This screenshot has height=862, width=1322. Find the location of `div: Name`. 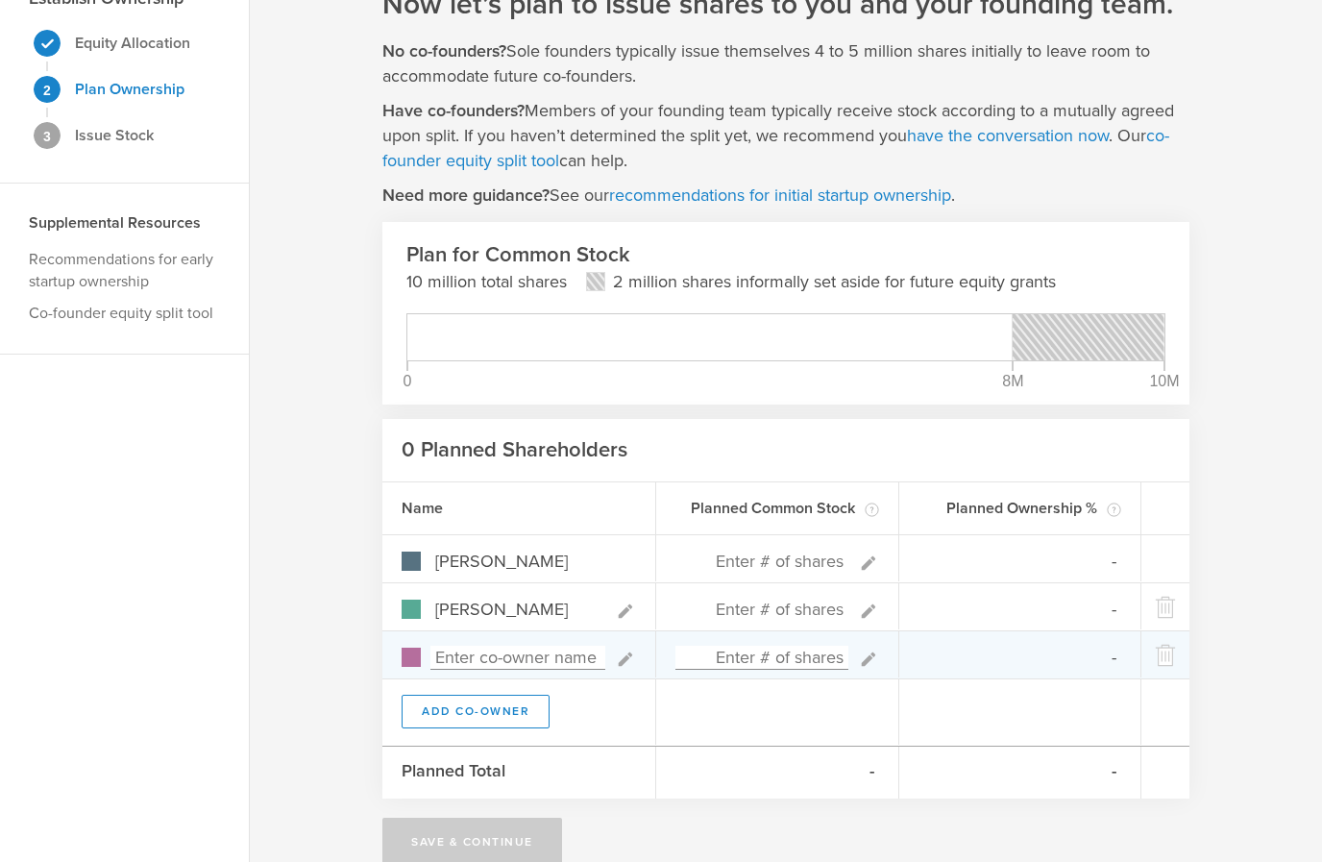

div: Name is located at coordinates (519, 508).